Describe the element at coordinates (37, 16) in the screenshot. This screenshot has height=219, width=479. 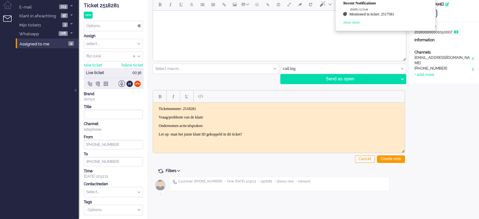
I see `span: Klant in afwachting` at that location.